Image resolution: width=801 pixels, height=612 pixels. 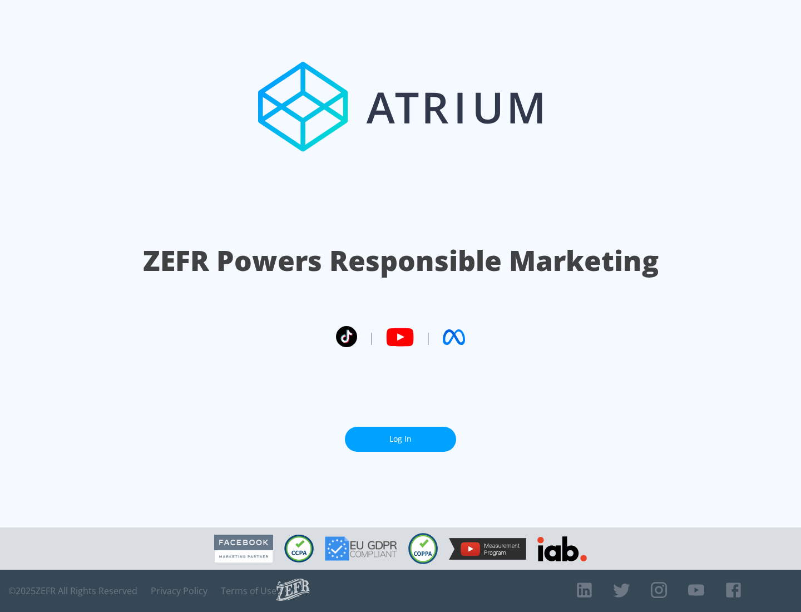 What do you see at coordinates (249, 591) in the screenshot?
I see `a: Terms of Use` at bounding box center [249, 591].